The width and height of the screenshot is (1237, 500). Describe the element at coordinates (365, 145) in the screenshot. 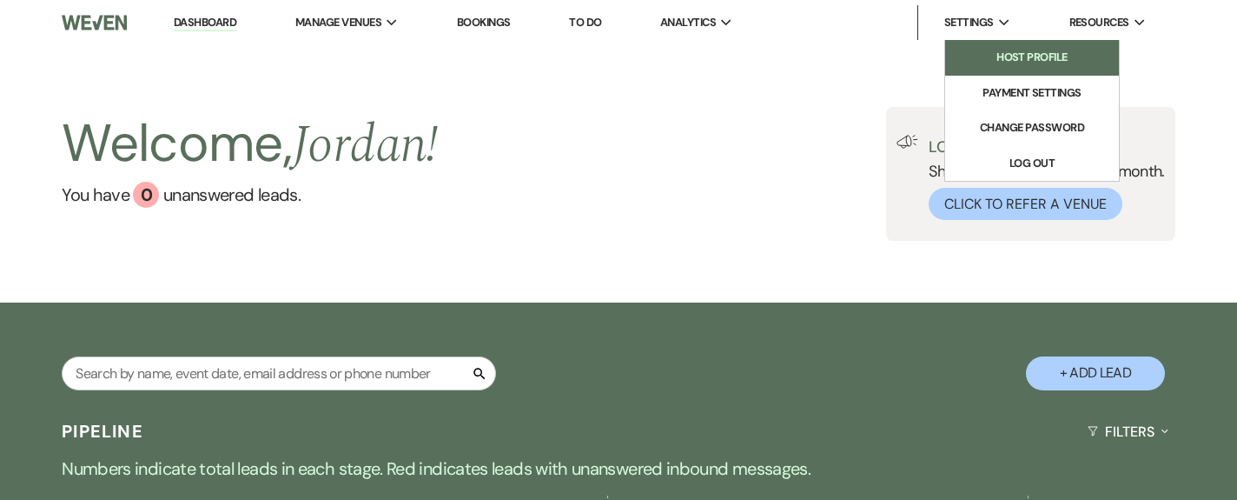

I see `span: Jordan !` at that location.